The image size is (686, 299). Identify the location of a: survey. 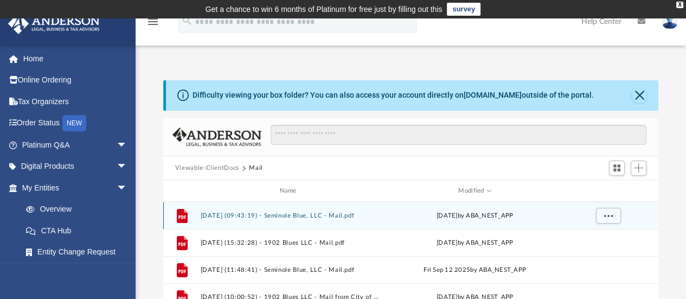
(464, 9).